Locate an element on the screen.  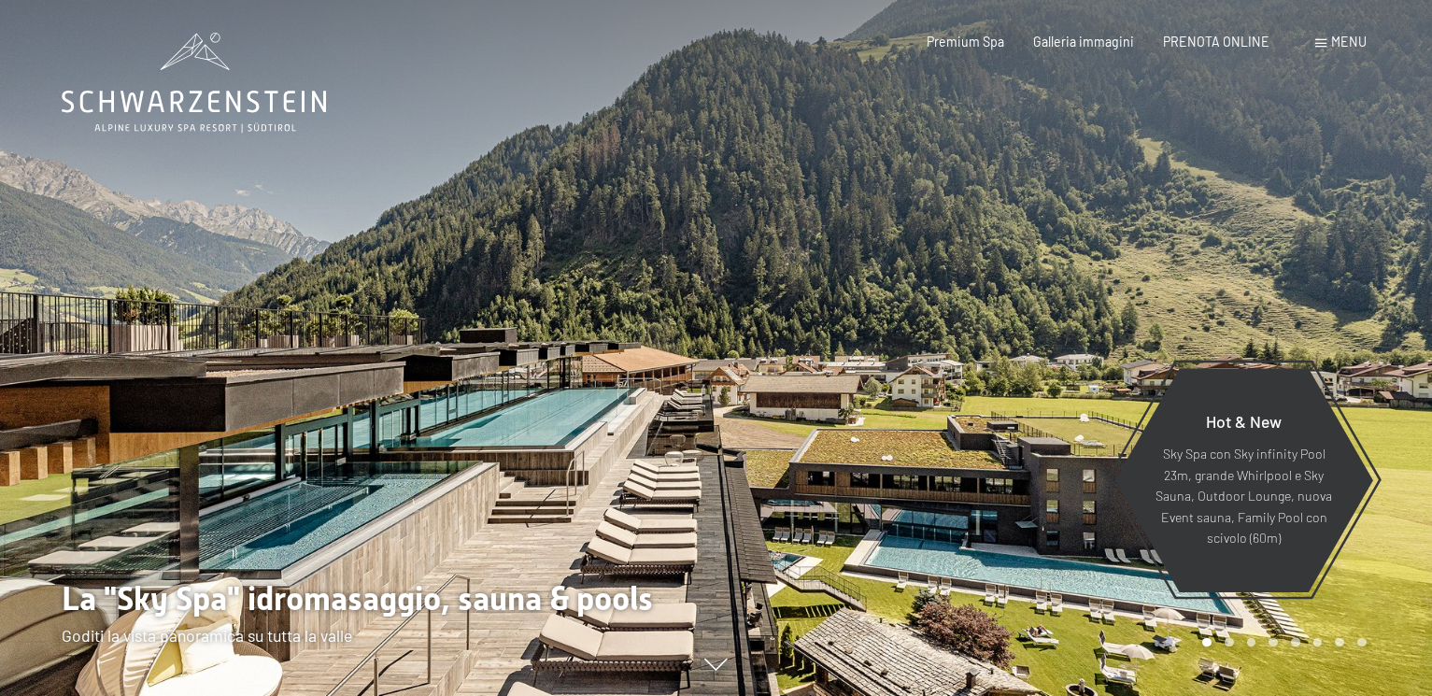
span: Premium Spa is located at coordinates (965, 41).